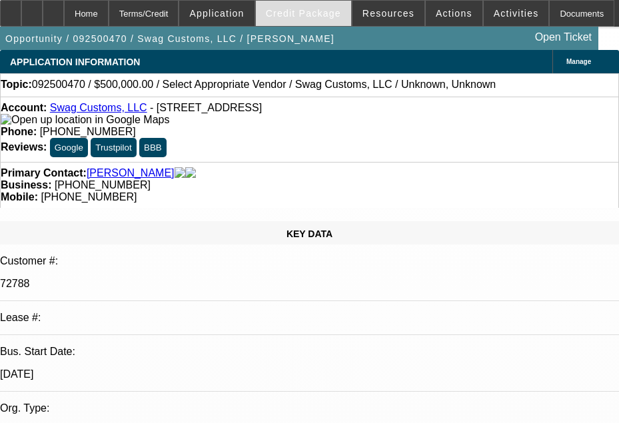 The height and width of the screenshot is (423, 619). I want to click on strong: Account:, so click(23, 107).